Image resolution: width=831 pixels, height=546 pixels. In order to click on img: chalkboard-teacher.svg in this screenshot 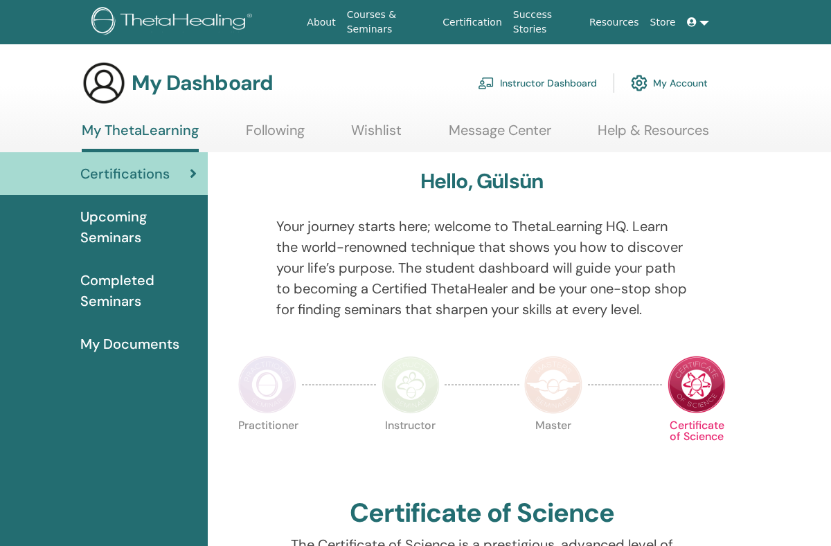, I will do `click(486, 83)`.